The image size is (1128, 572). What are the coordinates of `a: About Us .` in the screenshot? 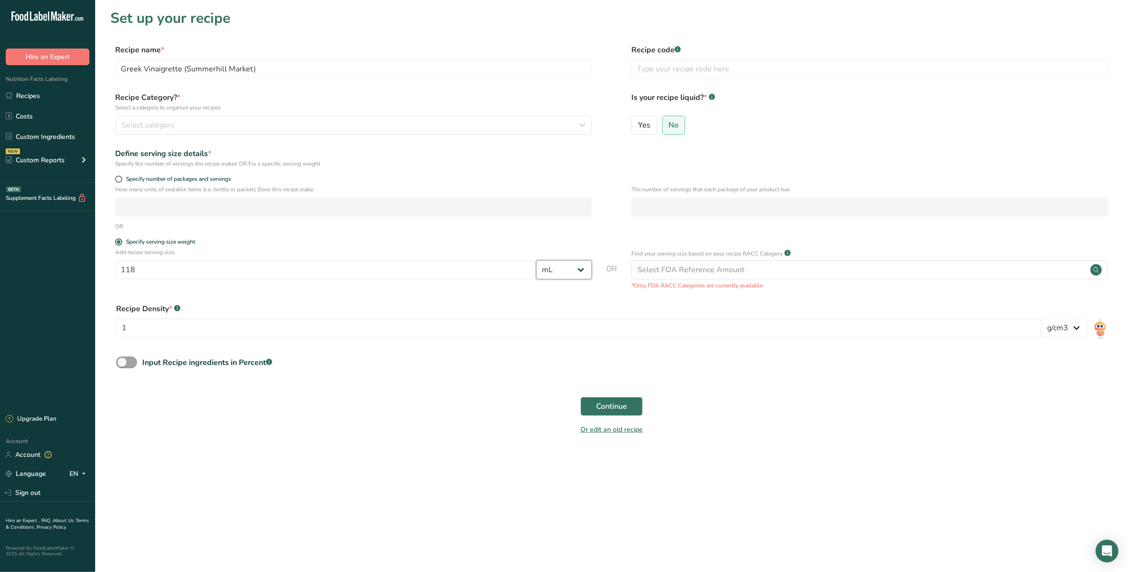 It's located at (64, 521).